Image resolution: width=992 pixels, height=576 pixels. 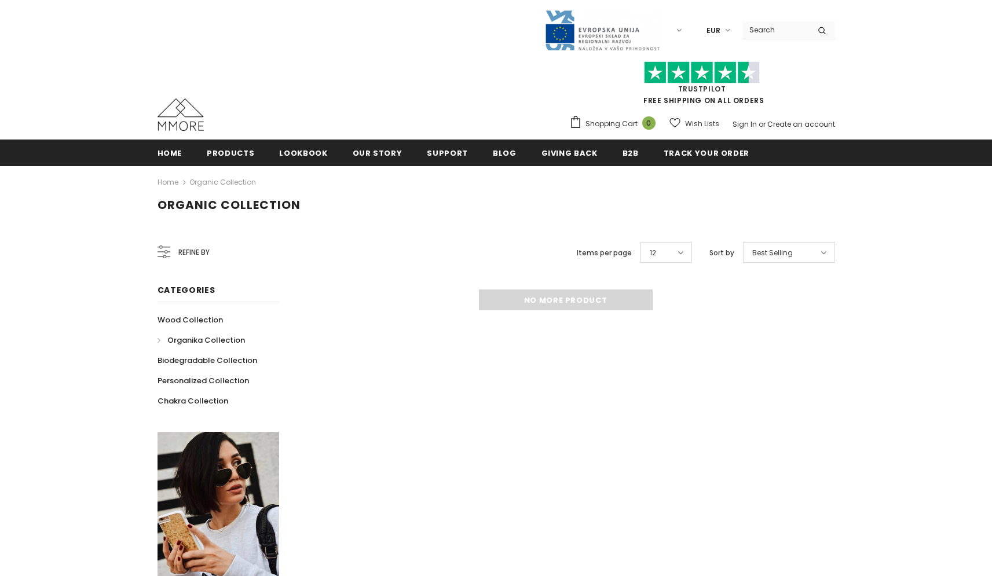 What do you see at coordinates (193, 401) in the screenshot?
I see `a: Chakra Collection` at bounding box center [193, 401].